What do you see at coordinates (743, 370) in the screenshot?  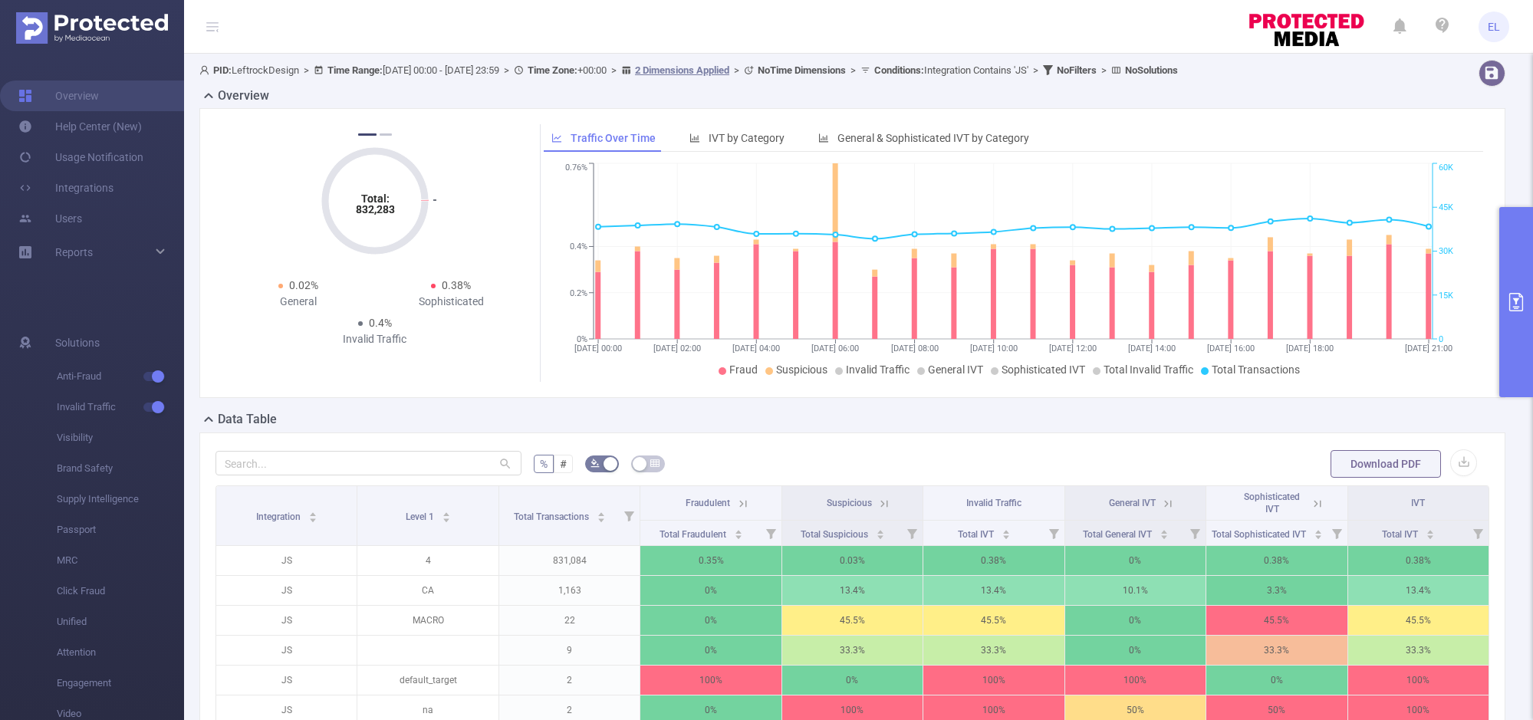 I see `span: Fraud` at bounding box center [743, 370].